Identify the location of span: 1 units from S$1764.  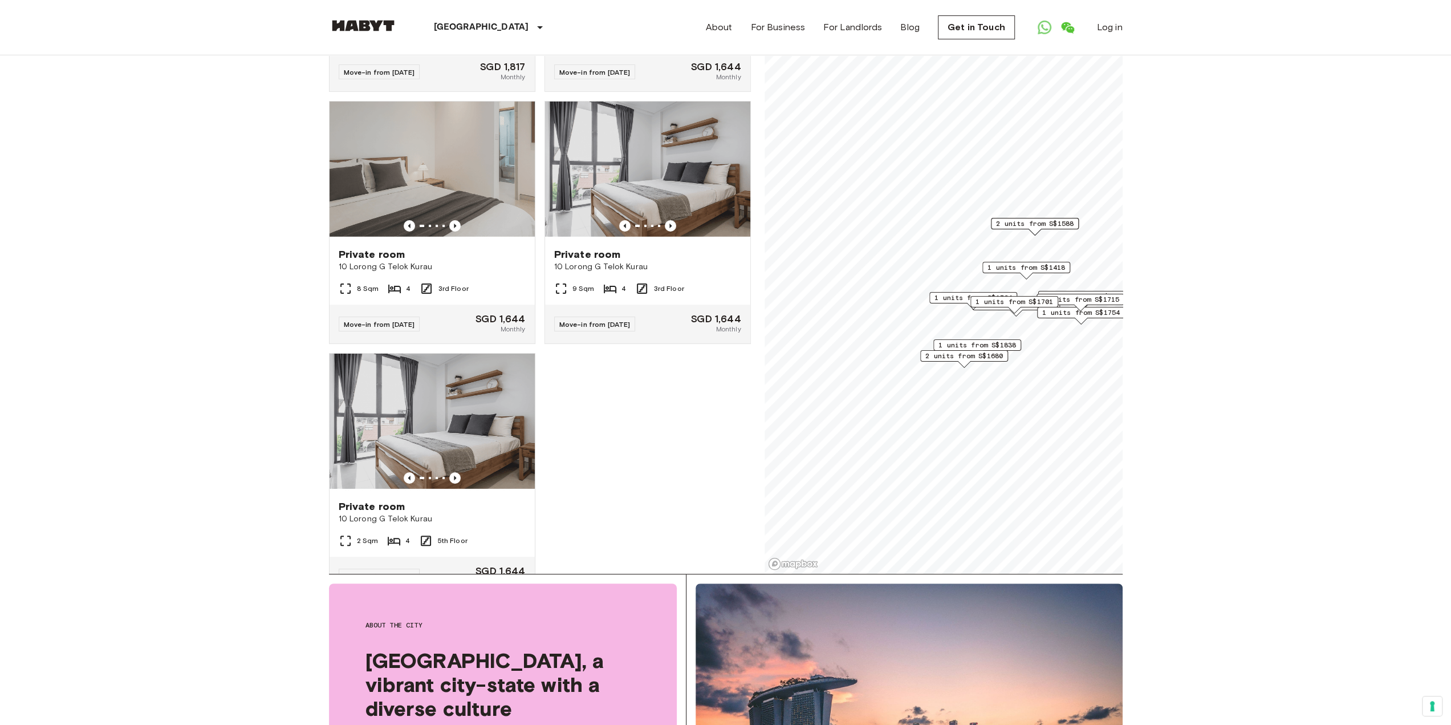
(973, 298).